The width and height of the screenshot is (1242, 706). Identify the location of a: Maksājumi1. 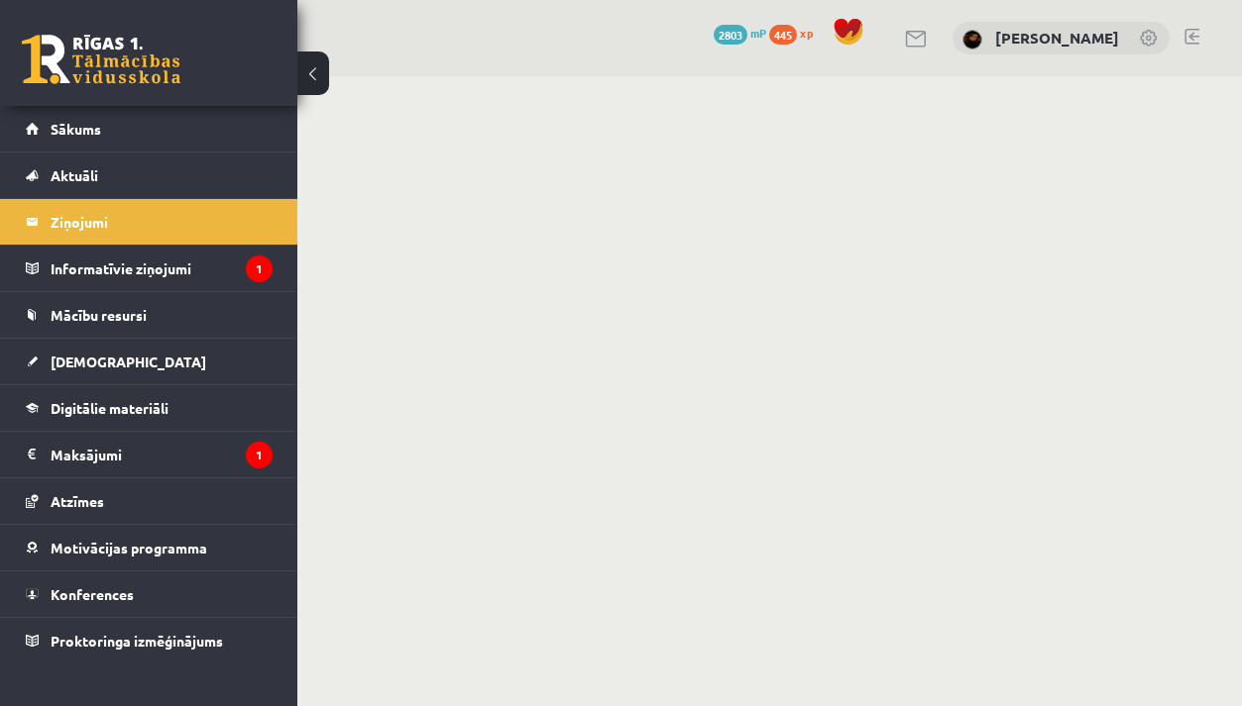
(149, 455).